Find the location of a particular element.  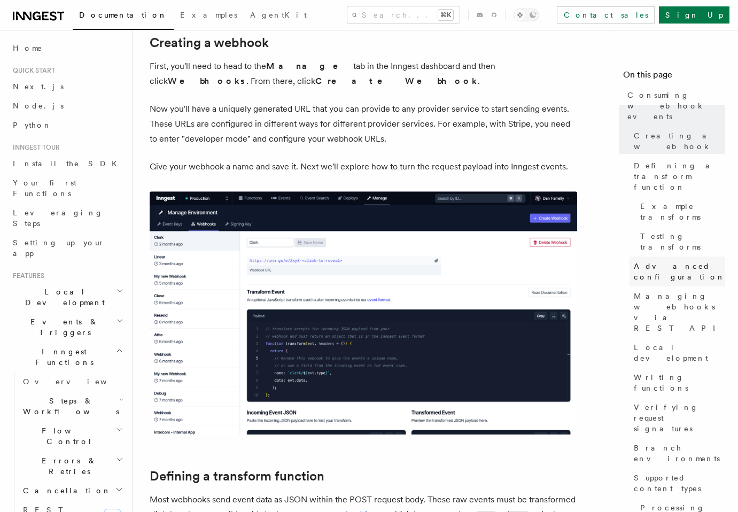

span: Inngest Functions is located at coordinates (62, 357).